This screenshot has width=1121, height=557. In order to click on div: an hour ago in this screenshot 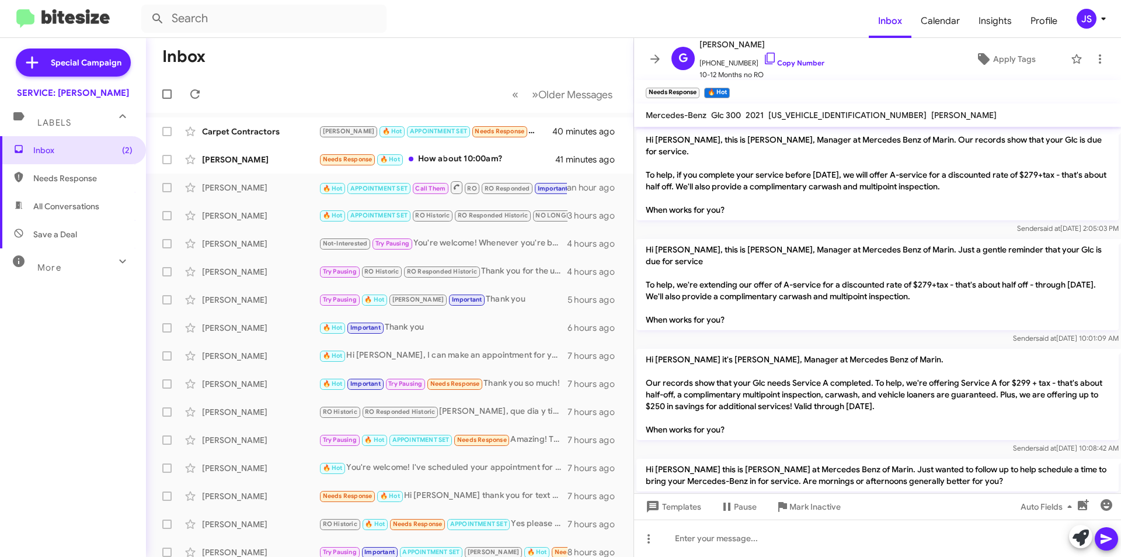, I will do `click(596, 187)`.